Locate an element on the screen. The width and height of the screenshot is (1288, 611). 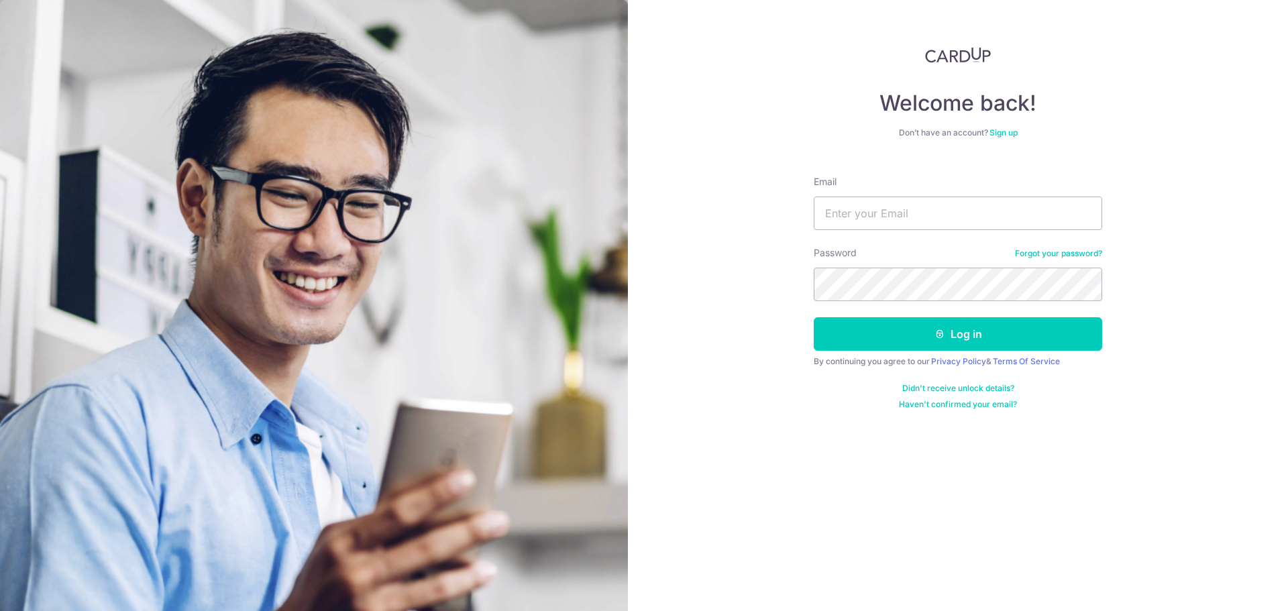
input: Enter your Email is located at coordinates (958, 213).